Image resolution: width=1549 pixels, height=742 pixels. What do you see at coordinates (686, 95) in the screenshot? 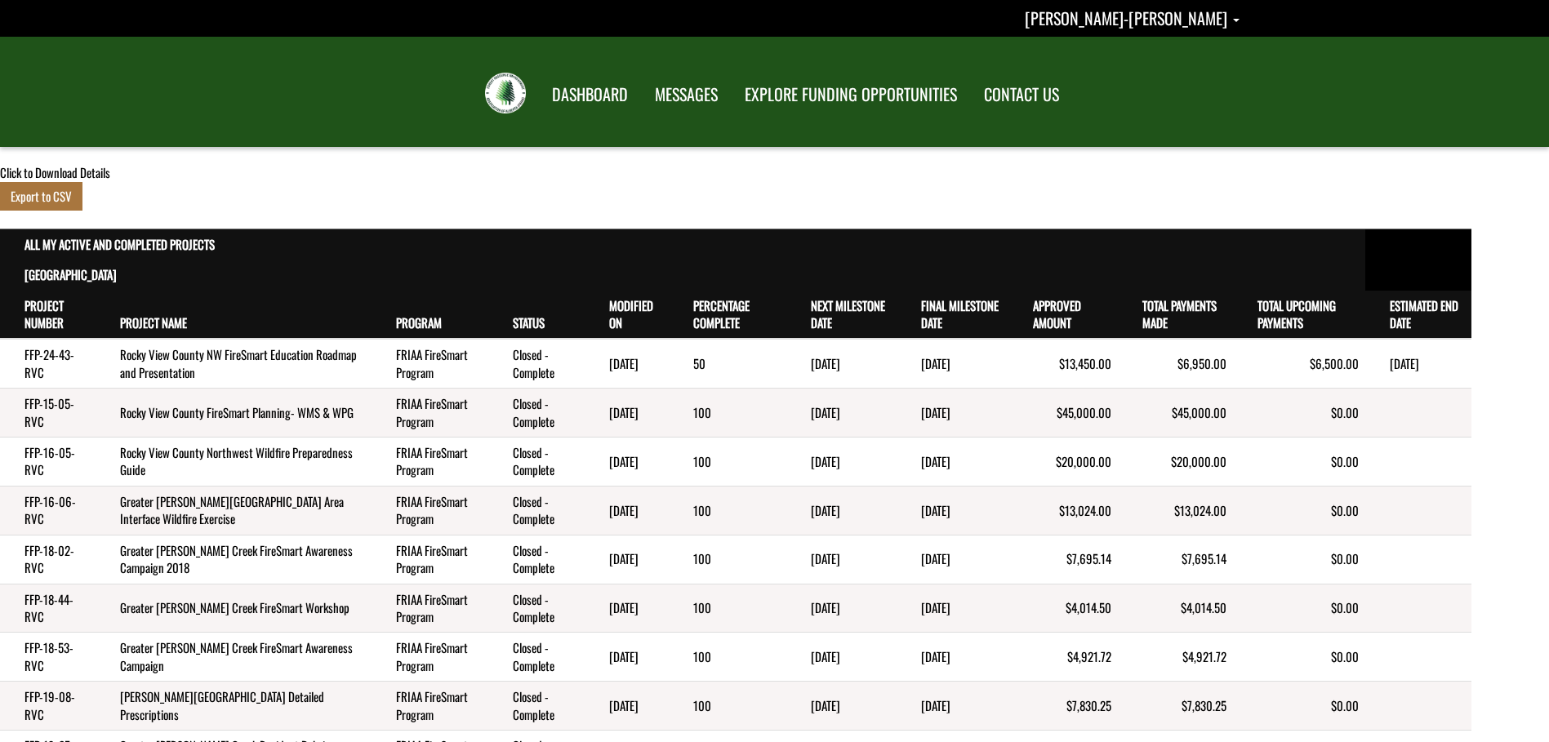
I see `a: MESSAGES` at bounding box center [686, 95].